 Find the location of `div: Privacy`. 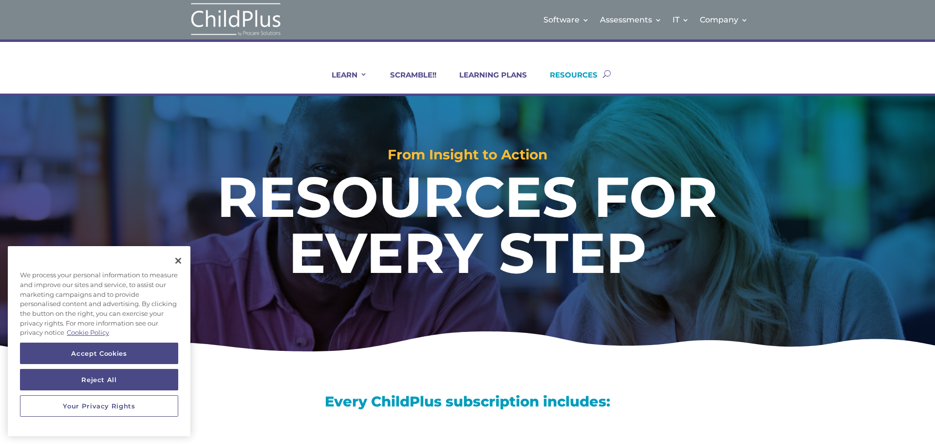

div: Privacy is located at coordinates (99, 341).